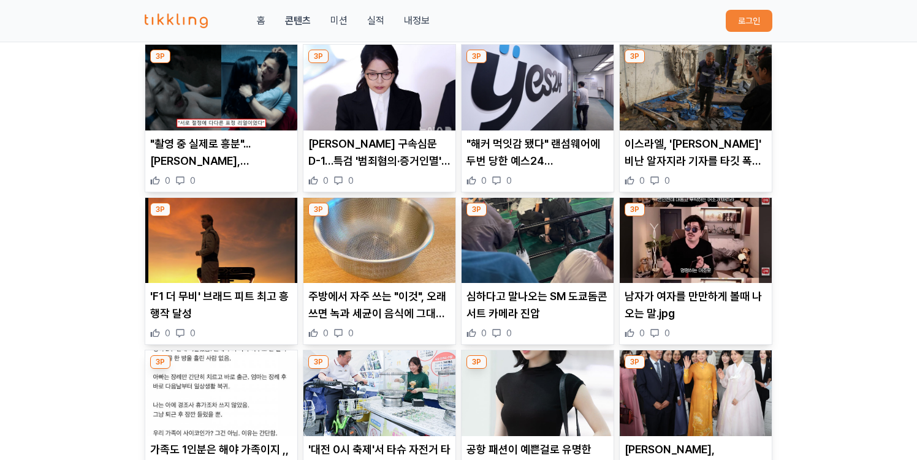 This screenshot has width=917, height=460. I want to click on img: 김건희 구속심문 D-1…특검 '범죄혐의·증거인멸' 집중 소명, so click(380, 88).